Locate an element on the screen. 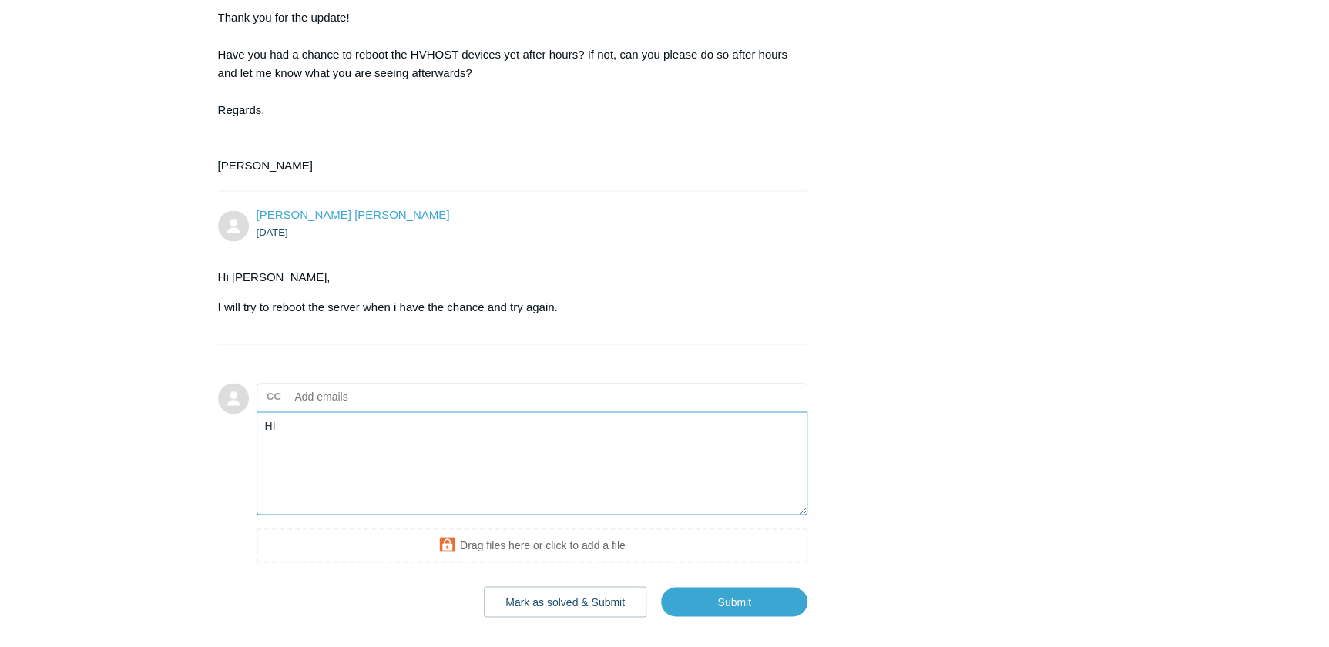 The height and width of the screenshot is (647, 1329). label: CC is located at coordinates (274, 397).